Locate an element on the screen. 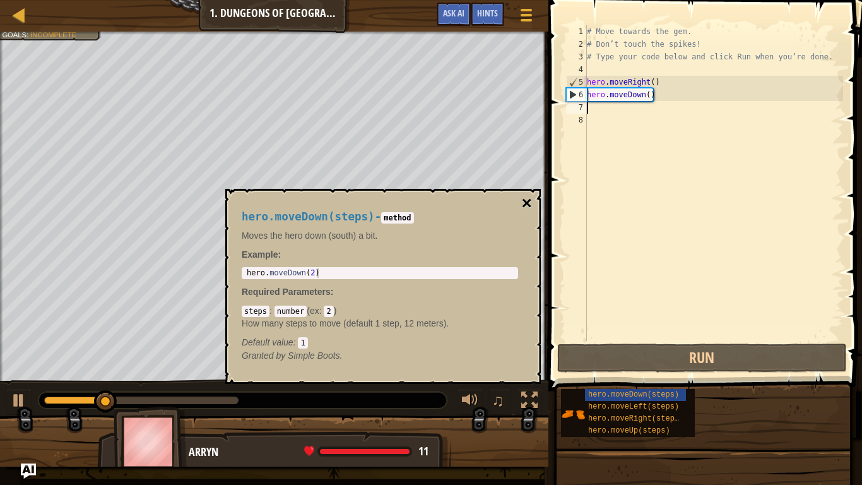 The width and height of the screenshot is (862, 485). div: 3 is located at coordinates (576, 57).